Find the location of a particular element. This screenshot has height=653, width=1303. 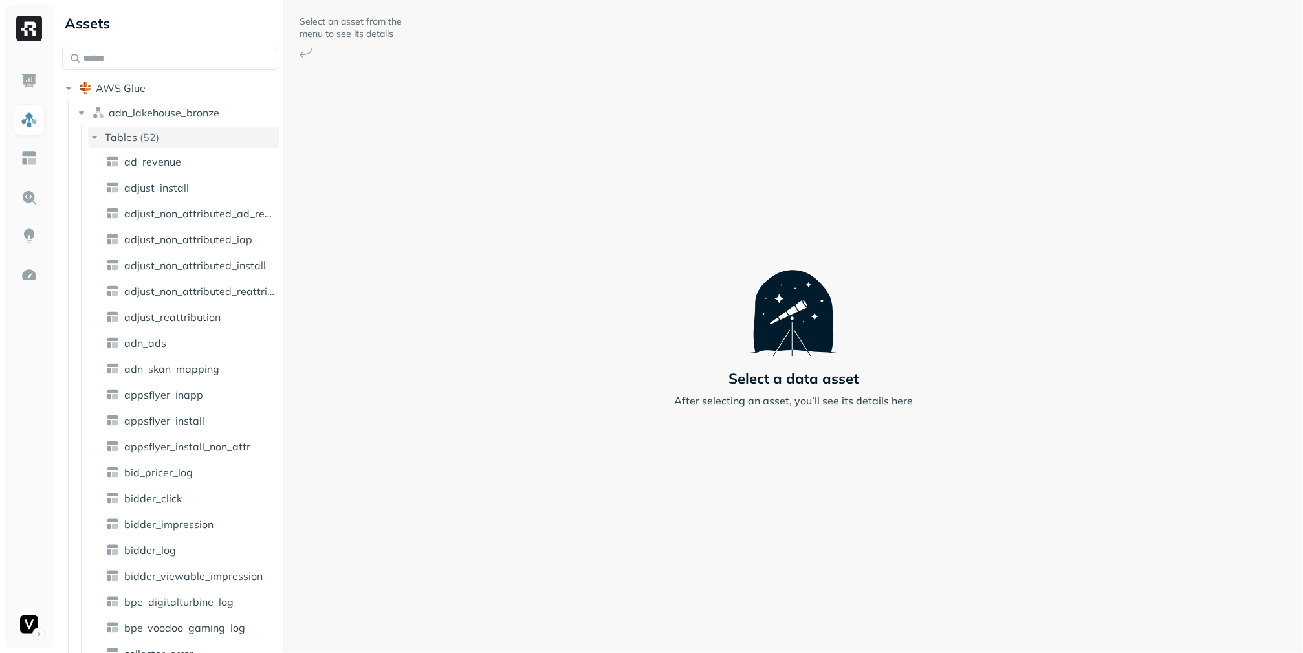

img: Query Explorer is located at coordinates (29, 197).